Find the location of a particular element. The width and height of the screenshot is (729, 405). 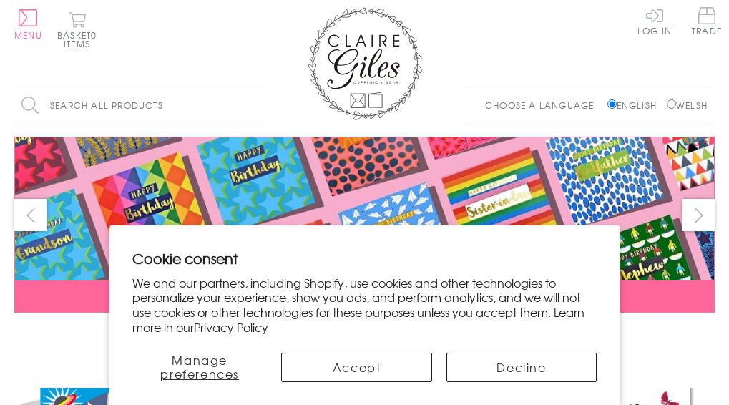

label: Welsh is located at coordinates (687, 105).